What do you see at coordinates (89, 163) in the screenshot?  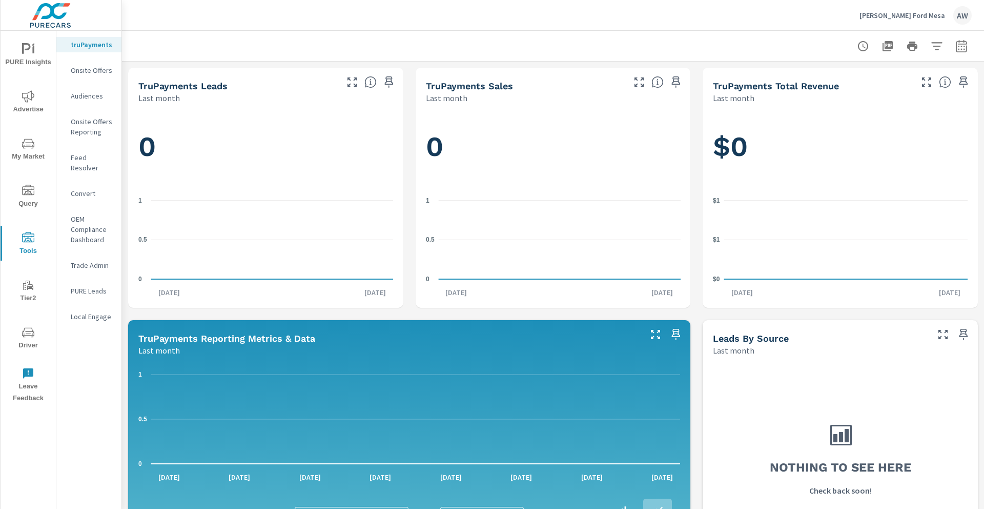 I see `div: Feed Resolver` at bounding box center [89, 163].